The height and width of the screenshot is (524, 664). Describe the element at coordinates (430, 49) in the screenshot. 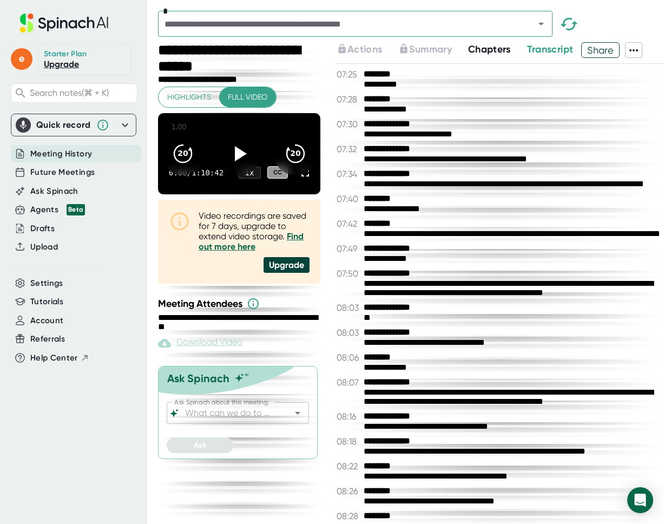

I see `span: Summary` at that location.